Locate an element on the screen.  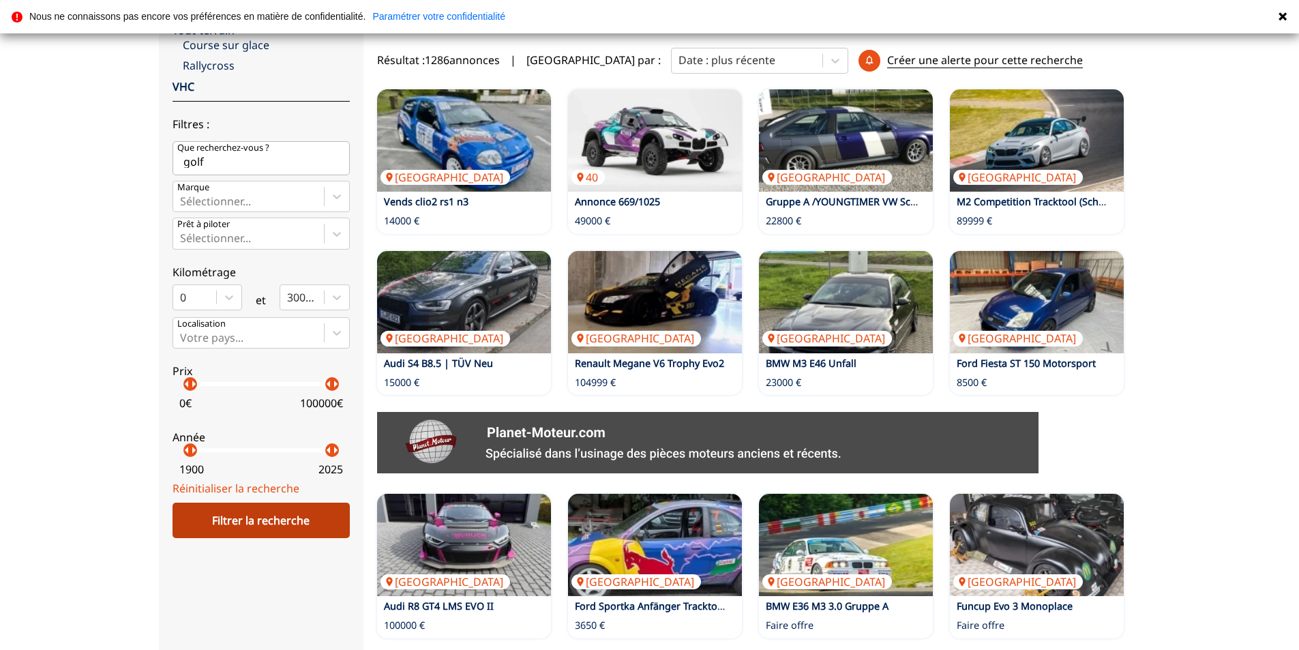
p: Nous ne connaissons pas encore vos préférences en matière de confidentialité. is located at coordinates (197, 16).